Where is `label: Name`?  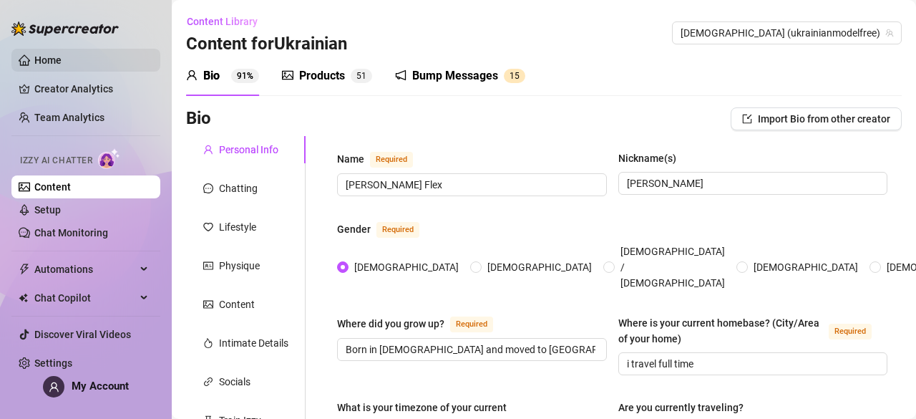
label: Name is located at coordinates (383, 159).